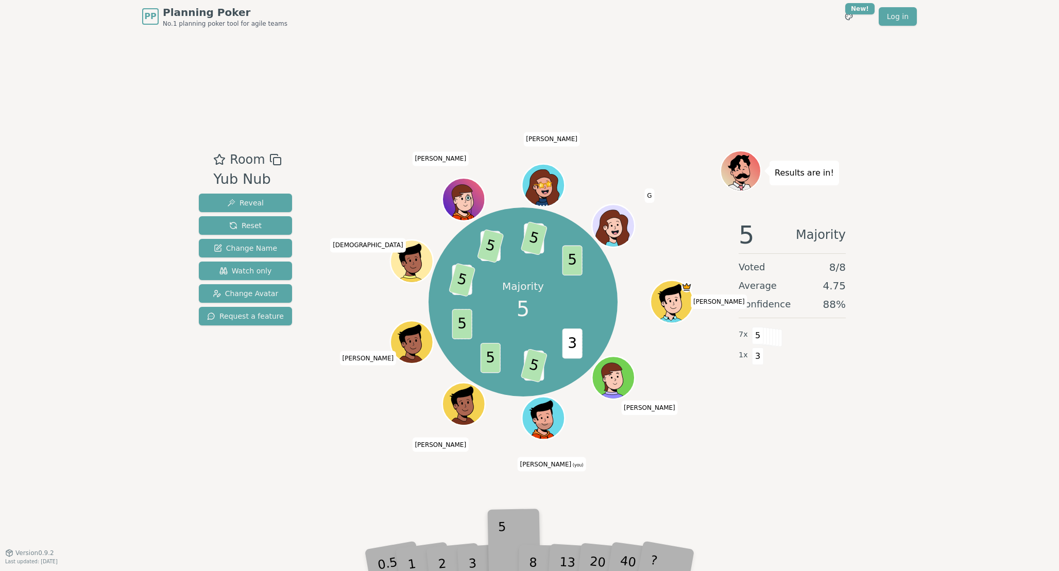  Describe the element at coordinates (752, 267) in the screenshot. I see `span: Voted` at that location.